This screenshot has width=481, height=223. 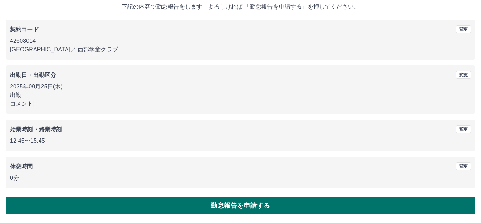 What do you see at coordinates (33, 75) in the screenshot?
I see `b: 出勤日・出勤区分` at bounding box center [33, 75].